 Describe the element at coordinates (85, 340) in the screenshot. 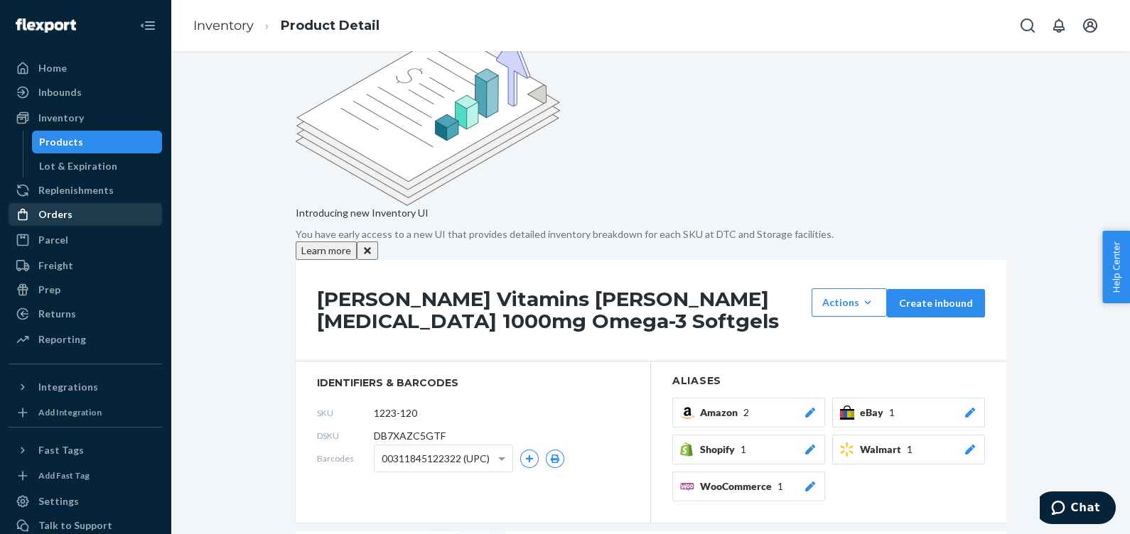

I see `a: Reporting` at that location.